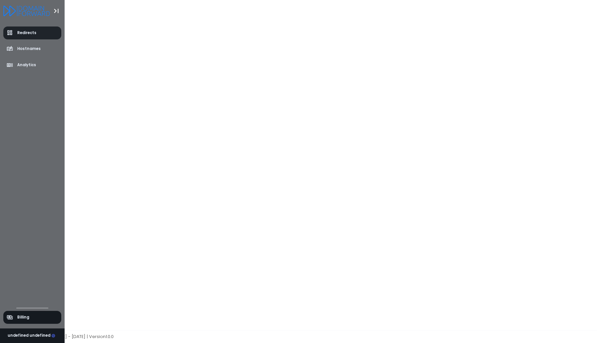 This screenshot has height=343, width=597. What do you see at coordinates (32, 65) in the screenshot?
I see `a: Analytics` at bounding box center [32, 65].